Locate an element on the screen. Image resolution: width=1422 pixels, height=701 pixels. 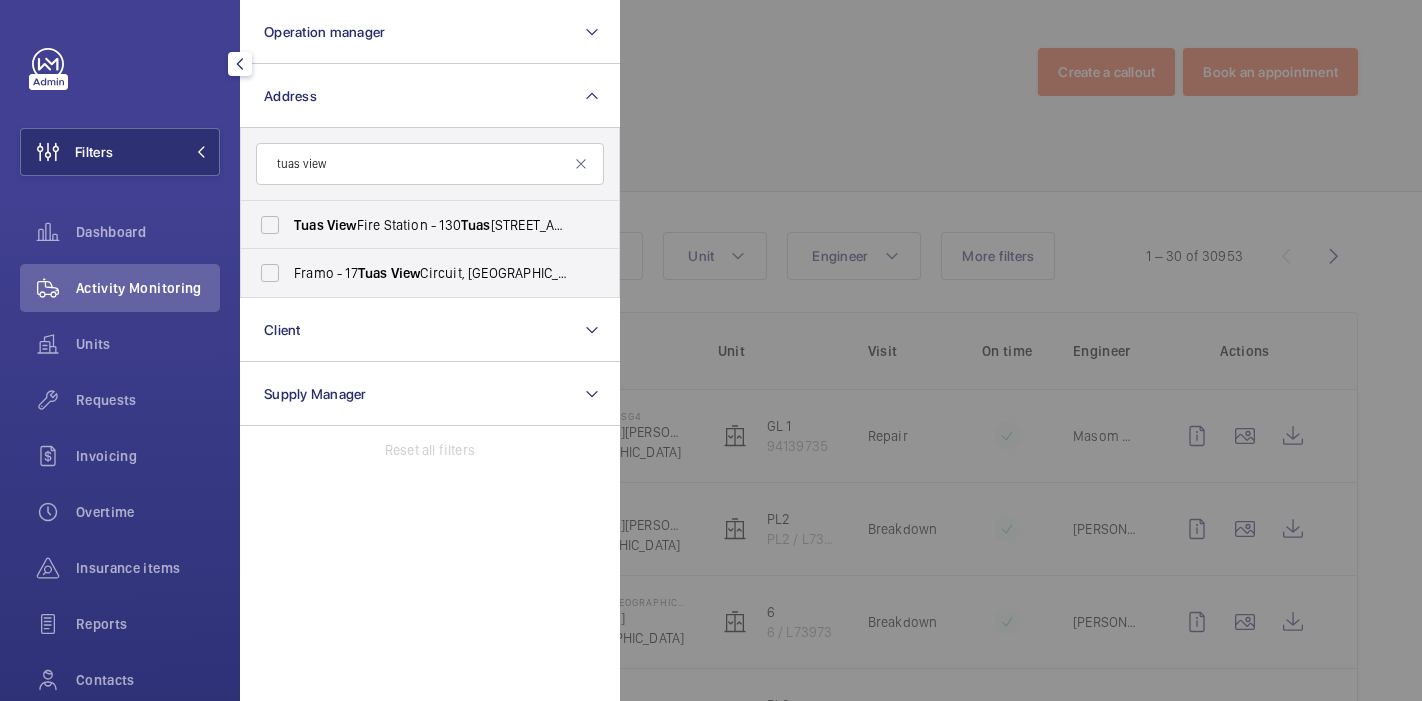
span: Requests is located at coordinates (148, 400).